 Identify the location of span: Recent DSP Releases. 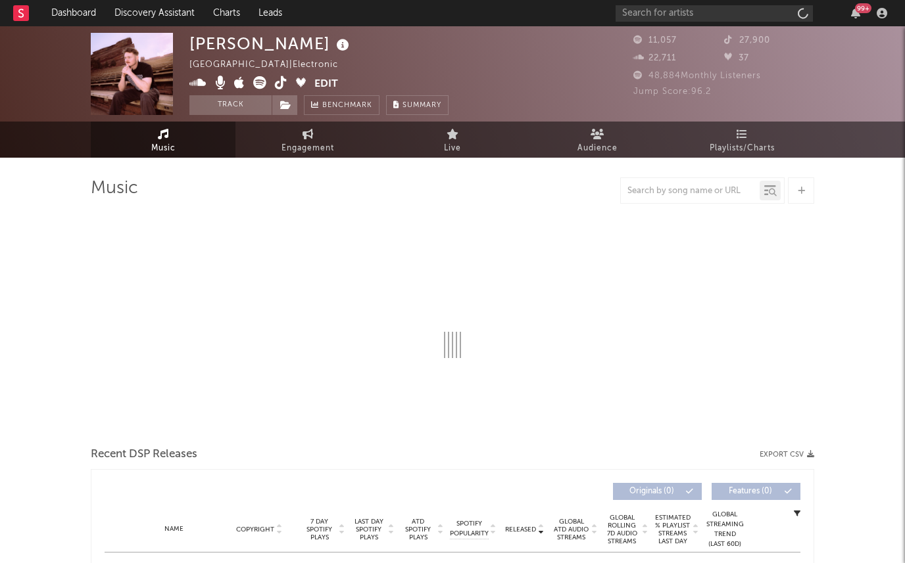
(144, 455).